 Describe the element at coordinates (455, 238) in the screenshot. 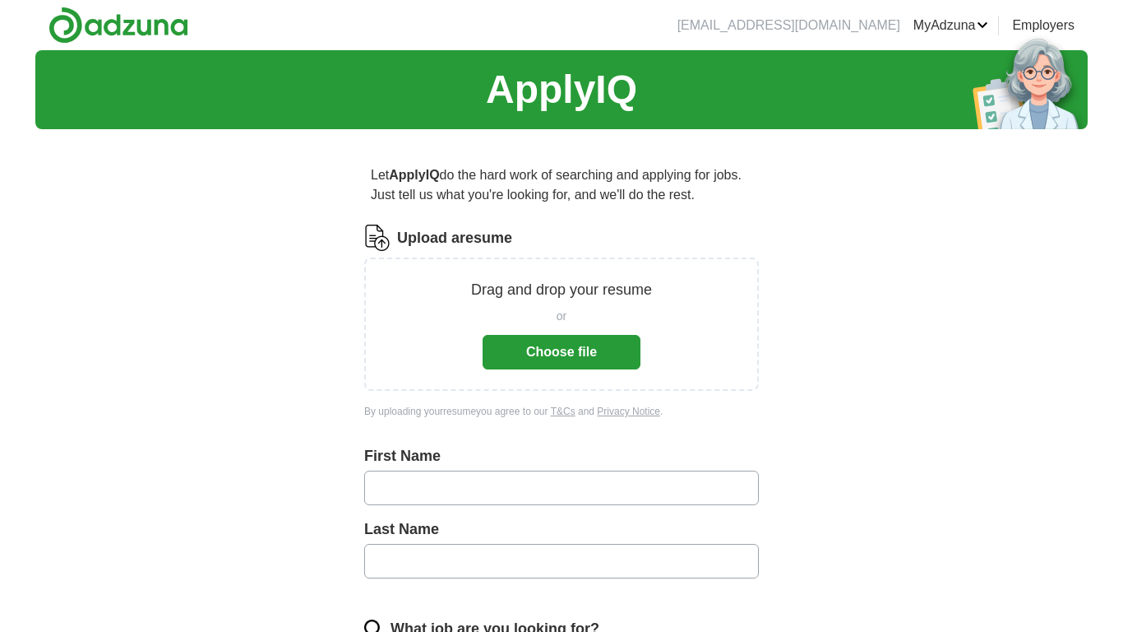

I see `label: Upload a resume` at that location.